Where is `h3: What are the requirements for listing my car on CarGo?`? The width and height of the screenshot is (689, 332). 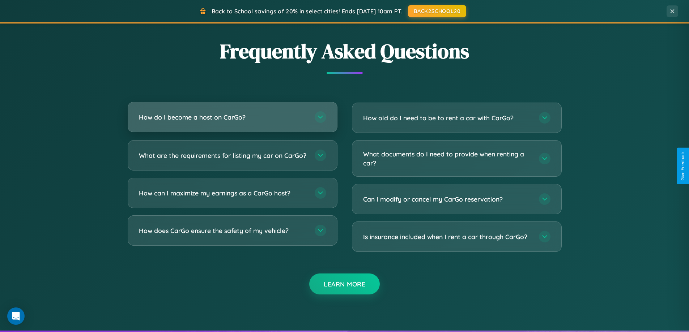 h3: What are the requirements for listing my car on CarGo? is located at coordinates (223, 156).